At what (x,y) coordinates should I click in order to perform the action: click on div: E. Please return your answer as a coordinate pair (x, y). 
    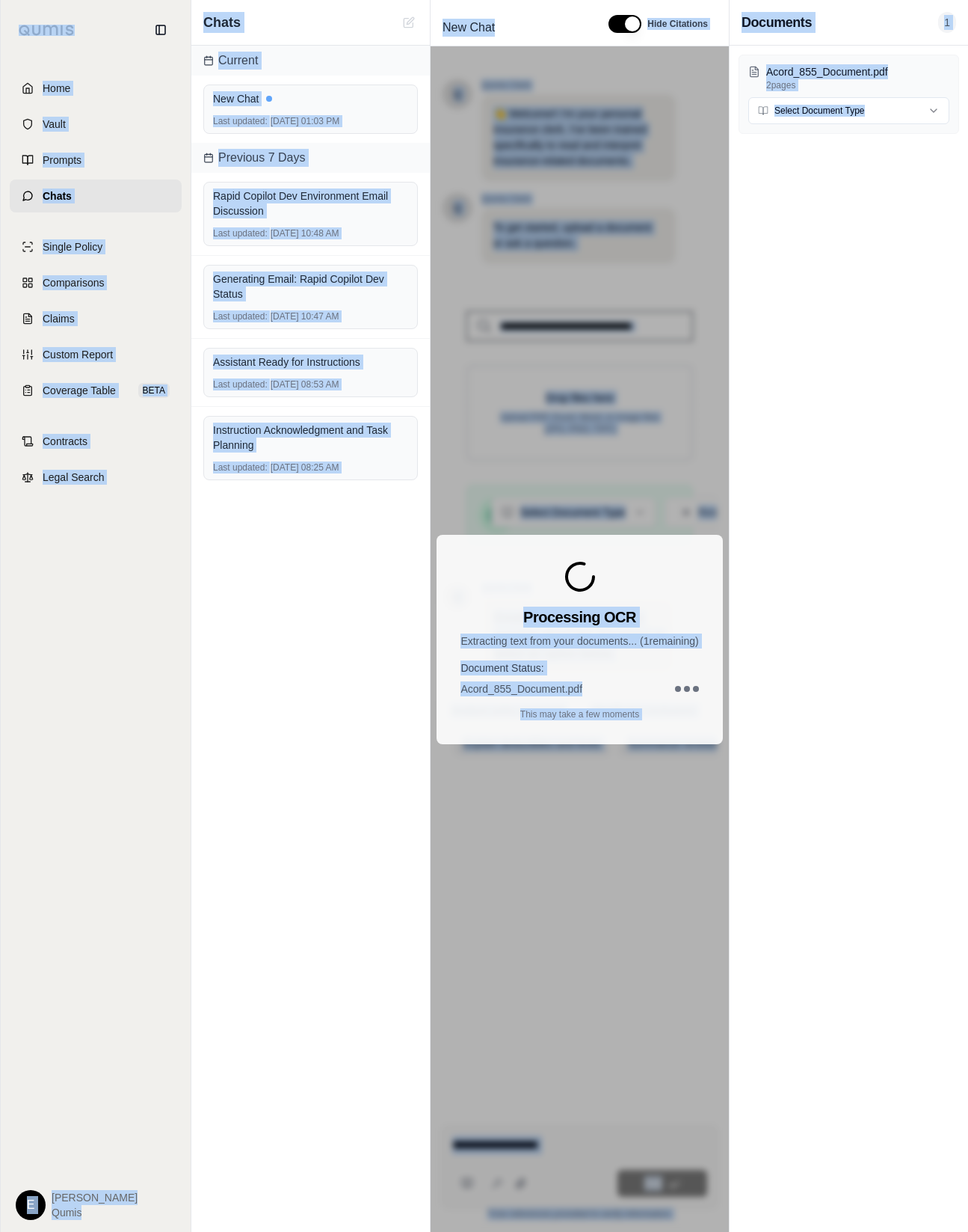
    Looking at the image, I should click on (31, 1205).